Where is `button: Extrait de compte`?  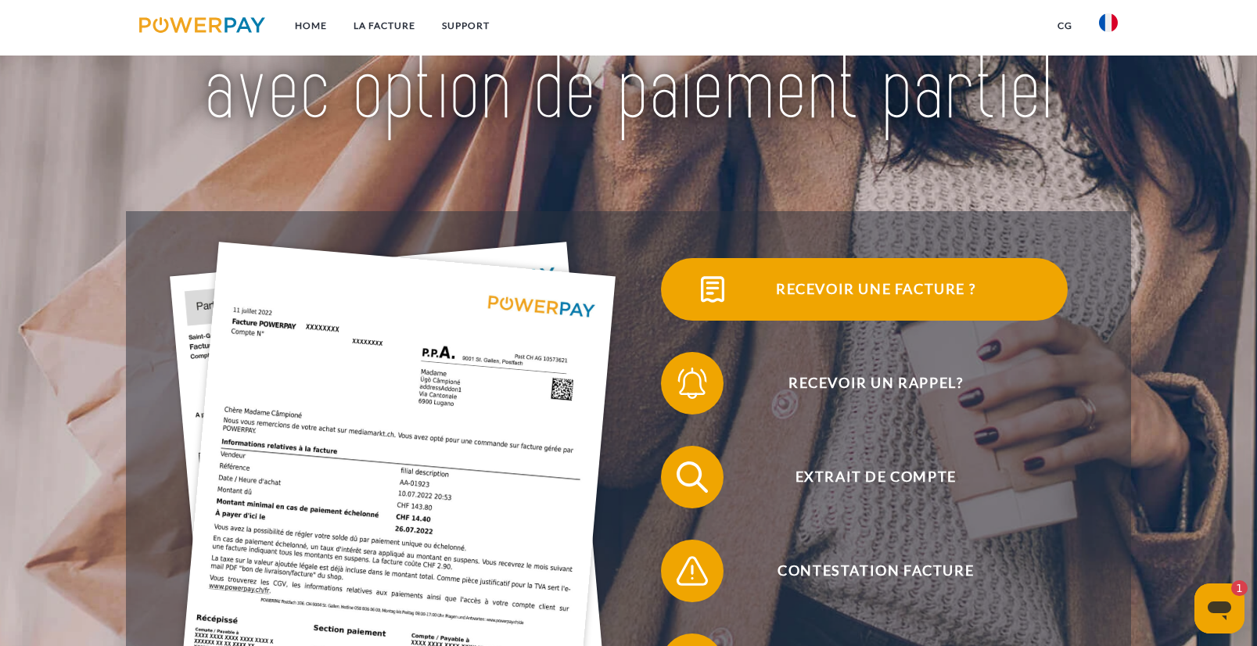 button: Extrait de compte is located at coordinates (864, 477).